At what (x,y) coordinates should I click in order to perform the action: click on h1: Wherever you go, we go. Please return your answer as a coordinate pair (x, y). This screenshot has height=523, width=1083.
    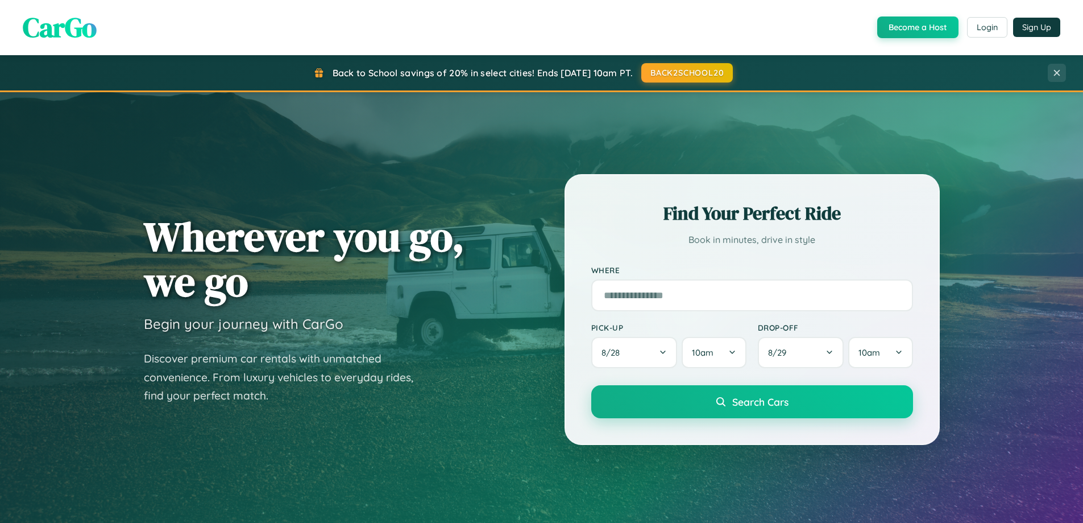
    Looking at the image, I should click on (304, 259).